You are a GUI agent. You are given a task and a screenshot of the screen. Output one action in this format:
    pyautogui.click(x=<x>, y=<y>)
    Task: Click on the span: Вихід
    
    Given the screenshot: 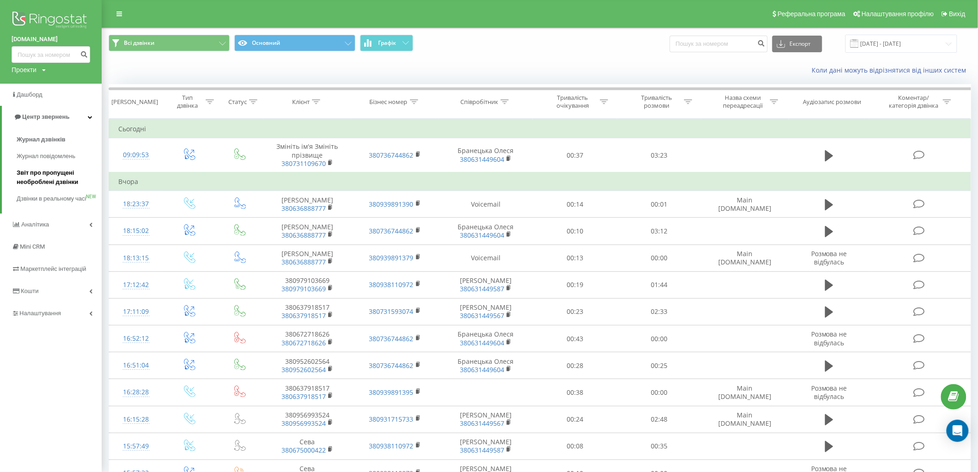 What is the action you would take?
    pyautogui.click(x=957, y=14)
    